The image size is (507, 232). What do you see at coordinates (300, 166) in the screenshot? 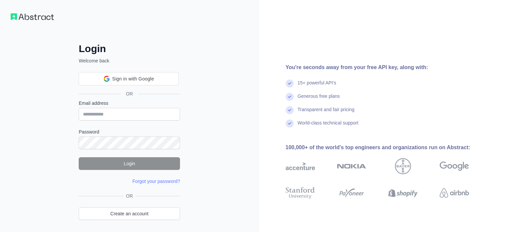
I see `img: accenture` at bounding box center [300, 166].